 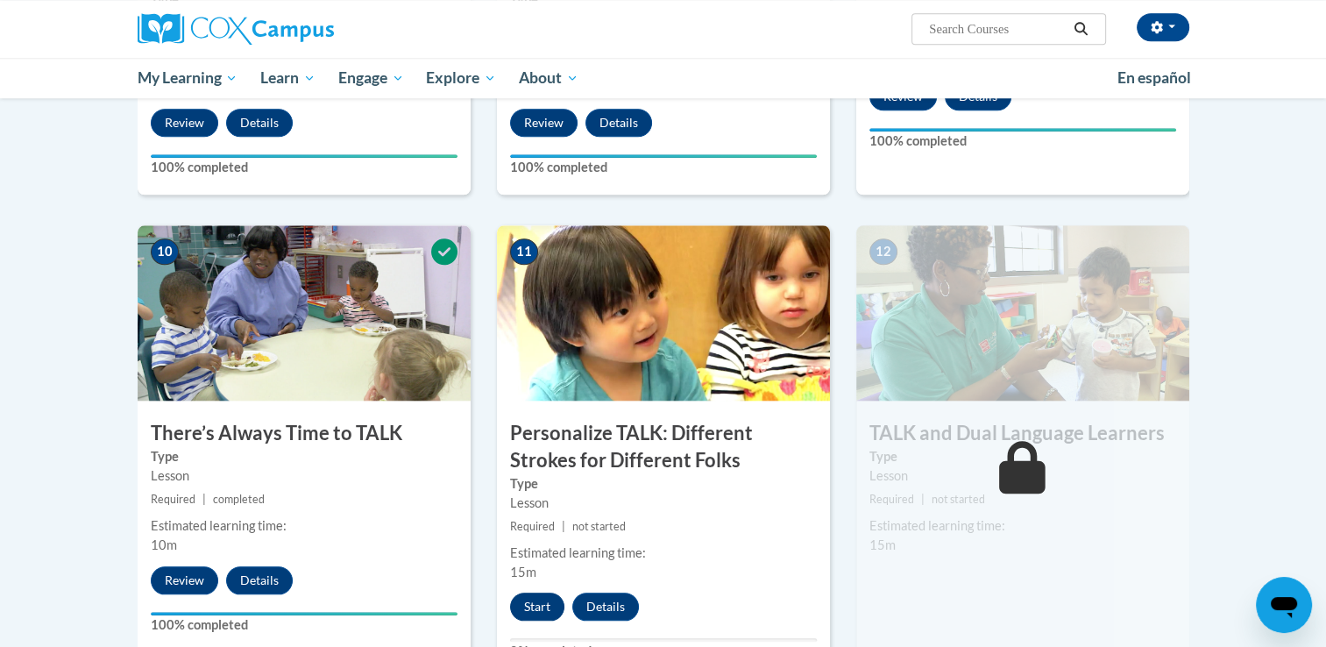 What do you see at coordinates (1154, 78) in the screenshot?
I see `a: En español` at bounding box center [1154, 78].